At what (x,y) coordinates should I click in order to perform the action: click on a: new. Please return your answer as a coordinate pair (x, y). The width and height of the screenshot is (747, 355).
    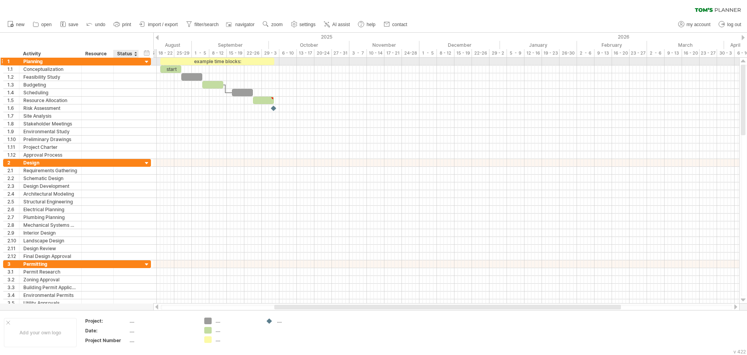
    Looking at the image, I should click on (16, 25).